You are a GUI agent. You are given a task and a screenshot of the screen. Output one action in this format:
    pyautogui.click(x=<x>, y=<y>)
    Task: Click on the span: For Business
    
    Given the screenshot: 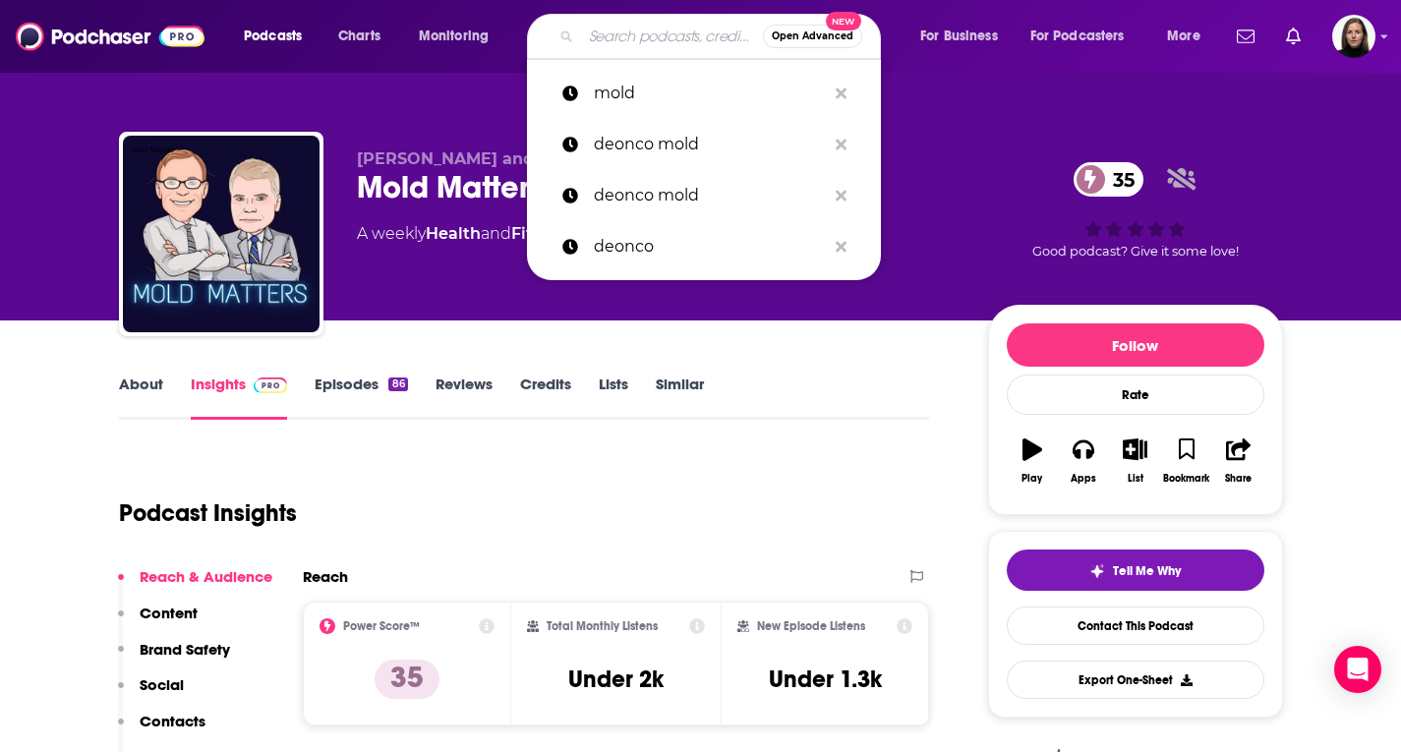 What is the action you would take?
    pyautogui.click(x=958, y=36)
    